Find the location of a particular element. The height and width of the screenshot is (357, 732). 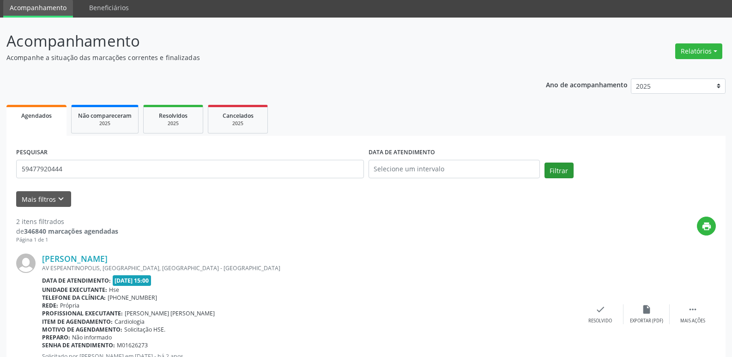

b: Data de atendimento: is located at coordinates (76, 280).